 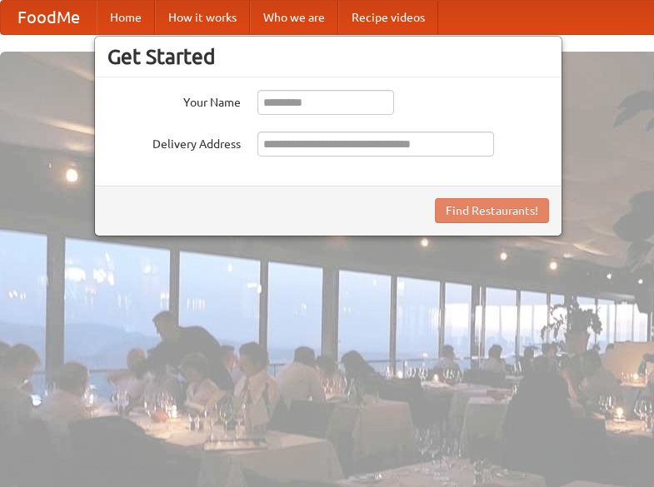 What do you see at coordinates (294, 17) in the screenshot?
I see `a: Who we are` at bounding box center [294, 17].